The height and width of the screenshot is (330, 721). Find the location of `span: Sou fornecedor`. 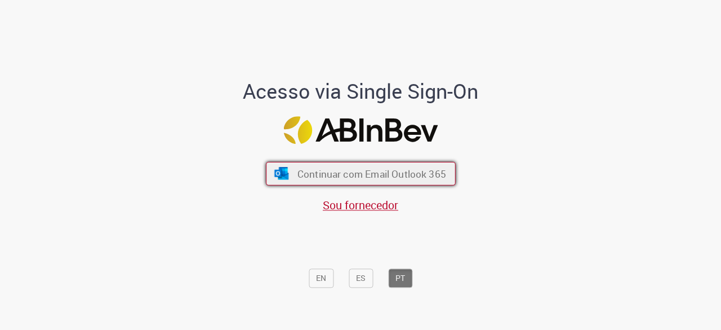

span: Sou fornecedor is located at coordinates (361, 205).